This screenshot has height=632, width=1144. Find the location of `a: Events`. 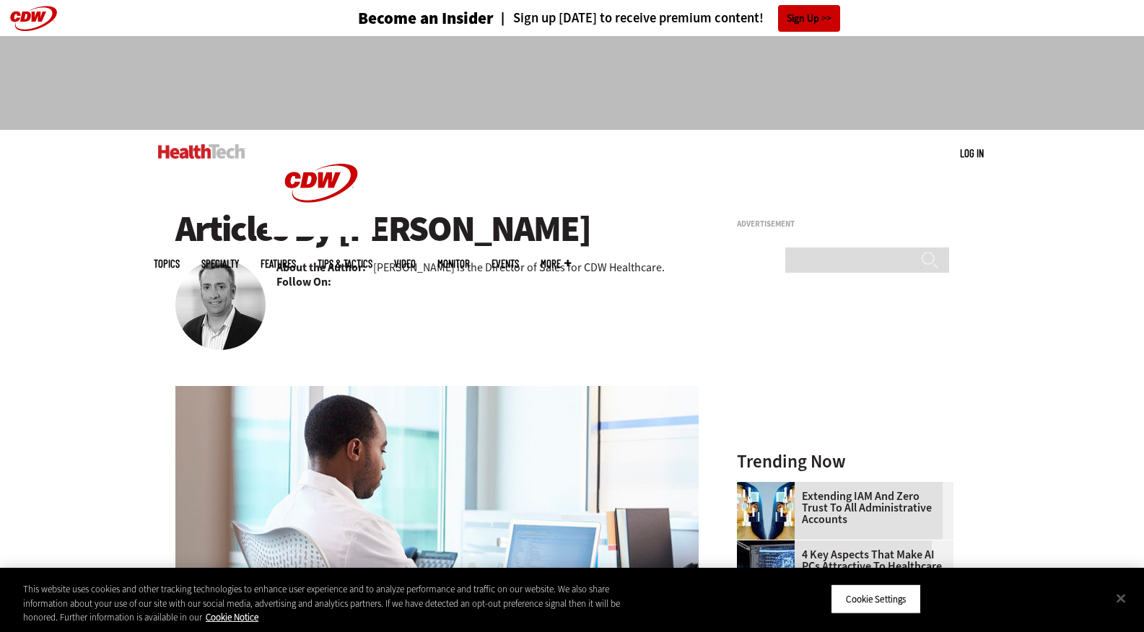

a: Events is located at coordinates (505, 263).